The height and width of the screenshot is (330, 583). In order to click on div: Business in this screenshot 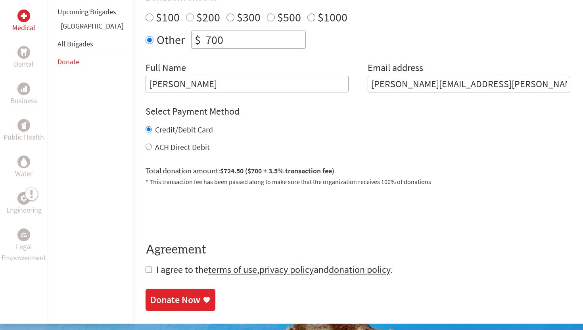, I will do `click(24, 89)`.